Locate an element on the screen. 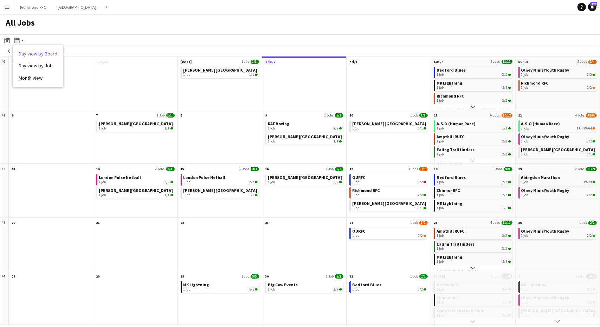 The image size is (600, 327). span: 22 is located at coordinates (182, 223).